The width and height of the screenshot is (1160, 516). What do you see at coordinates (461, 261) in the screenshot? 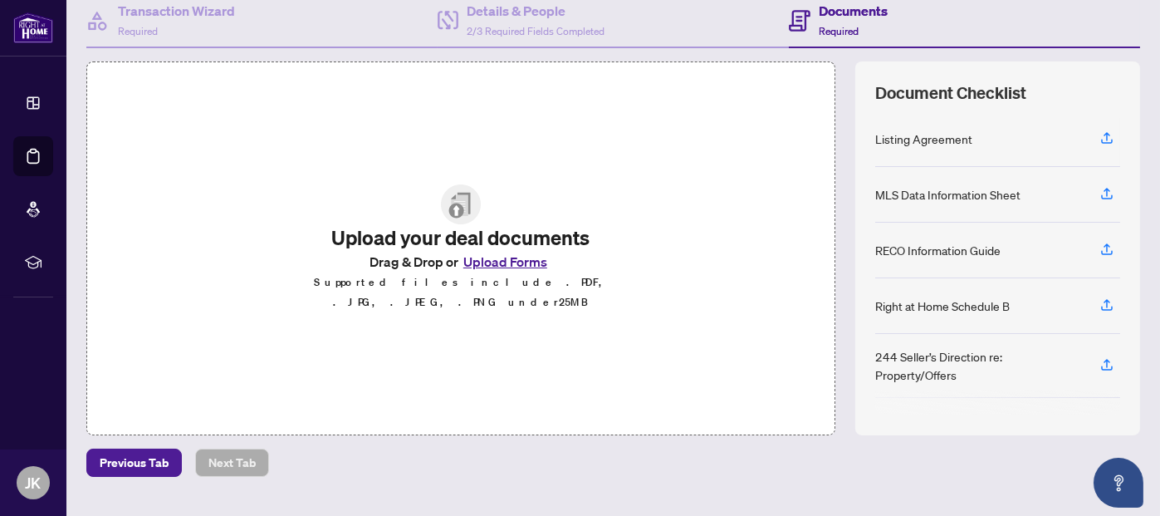
I see `span: Drag & Drop or` at bounding box center [461, 261].